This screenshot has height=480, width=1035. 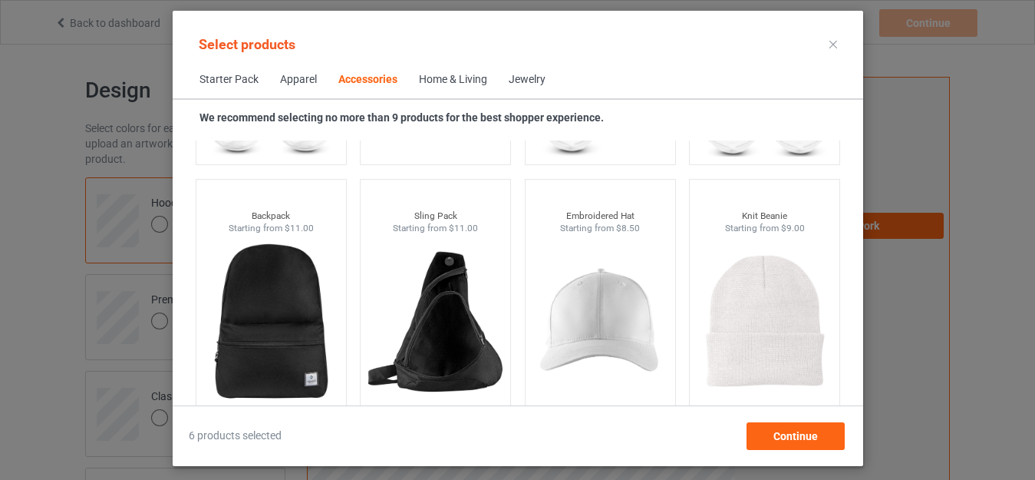 I want to click on div: Knit Beanie, so click(x=764, y=216).